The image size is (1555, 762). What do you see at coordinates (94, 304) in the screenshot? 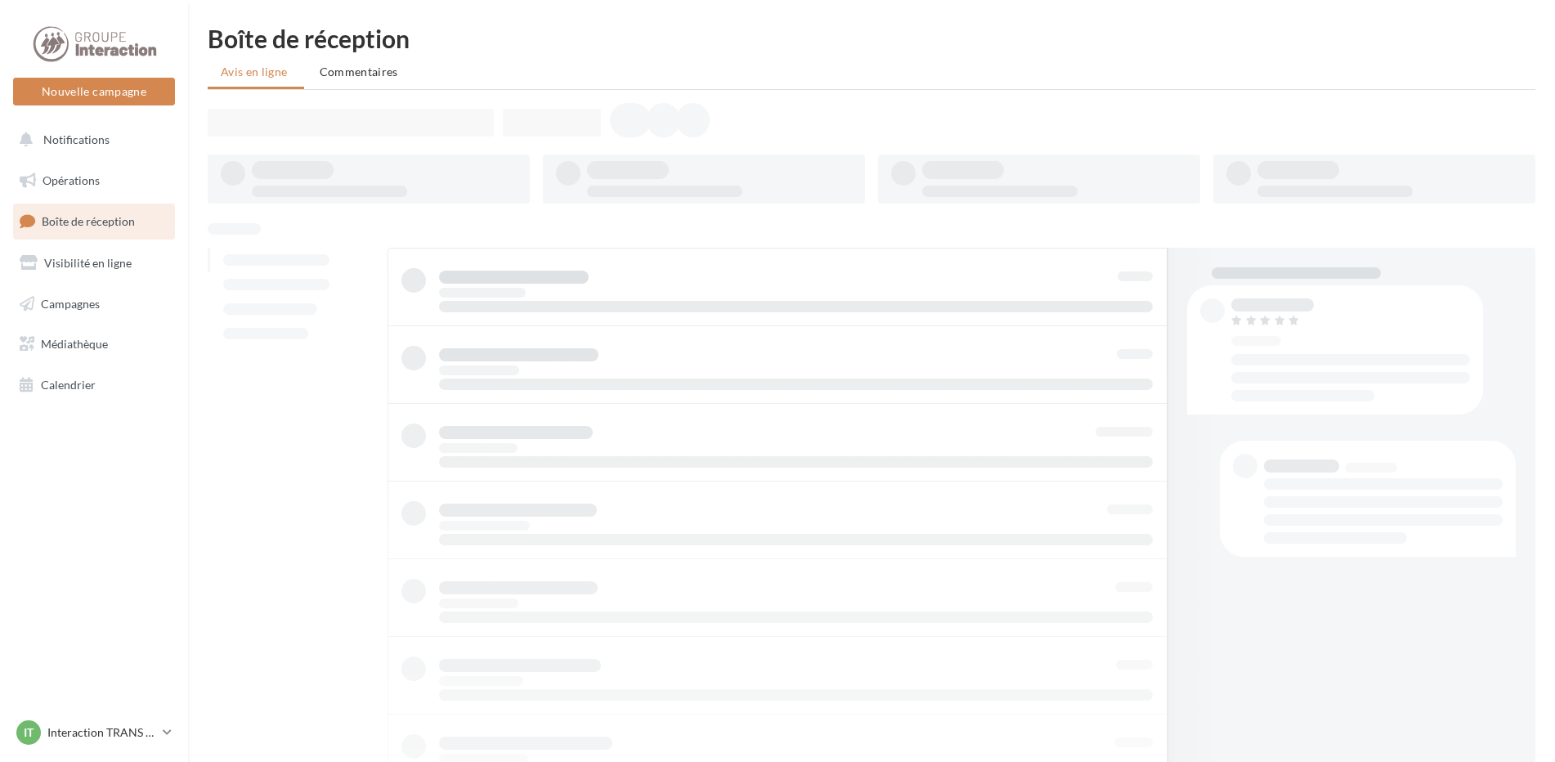
I see `a: Campagnes` at bounding box center [94, 304].